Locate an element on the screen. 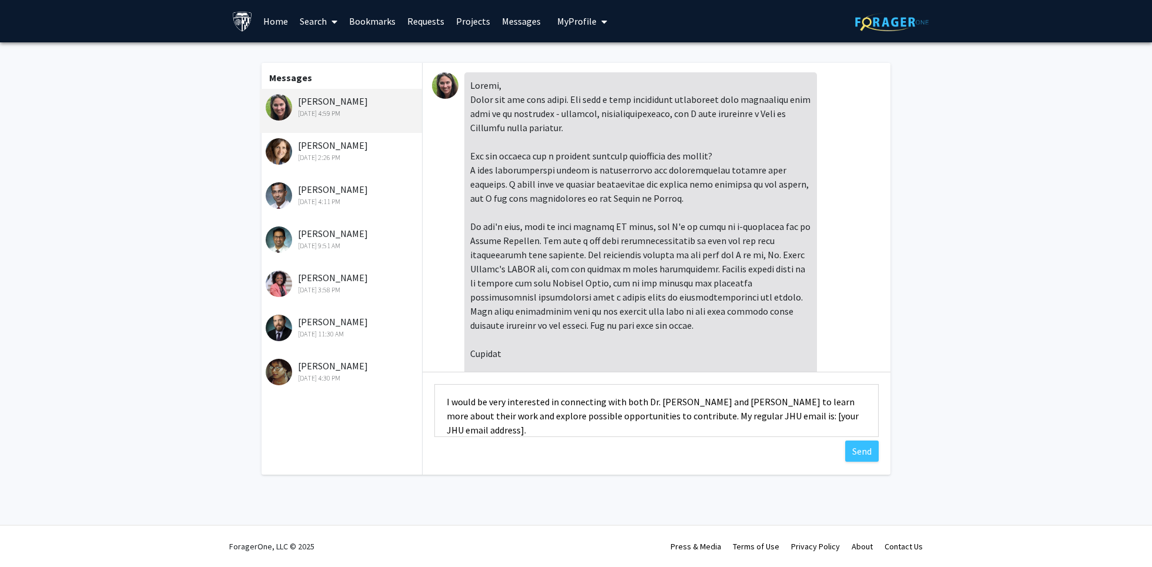 The width and height of the screenshot is (1152, 567). img: Jessica Marie Johnson is located at coordinates (279, 371).